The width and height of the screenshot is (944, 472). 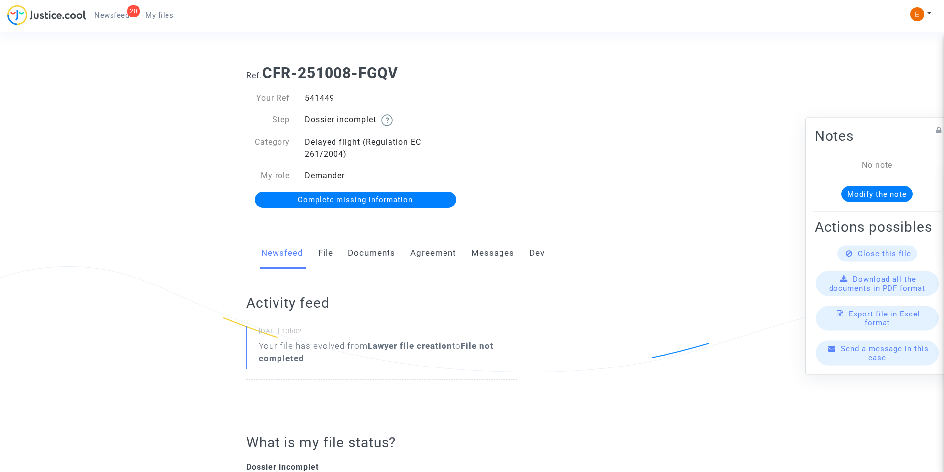 What do you see at coordinates (385, 98) in the screenshot?
I see `div: 541449` at bounding box center [385, 98].